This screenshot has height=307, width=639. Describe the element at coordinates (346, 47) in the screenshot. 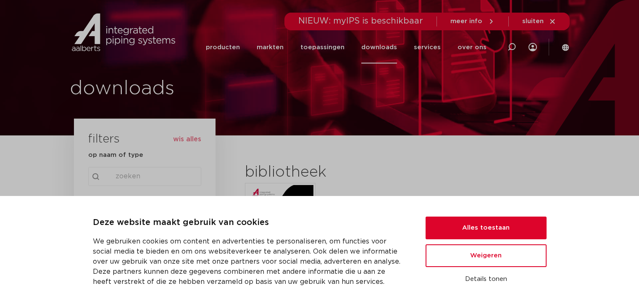

I see `nav: Menu` at that location.